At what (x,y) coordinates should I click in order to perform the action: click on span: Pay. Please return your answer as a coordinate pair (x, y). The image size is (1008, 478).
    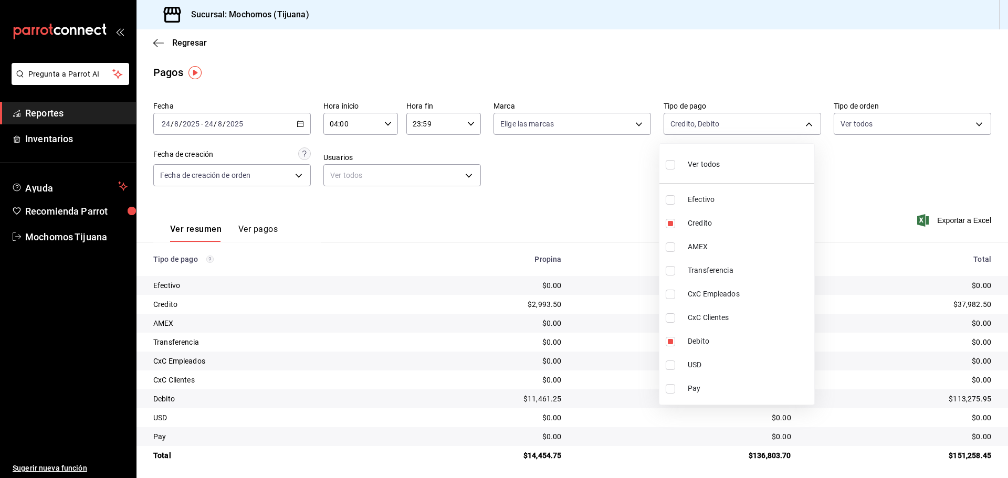
    Looking at the image, I should click on (749, 389).